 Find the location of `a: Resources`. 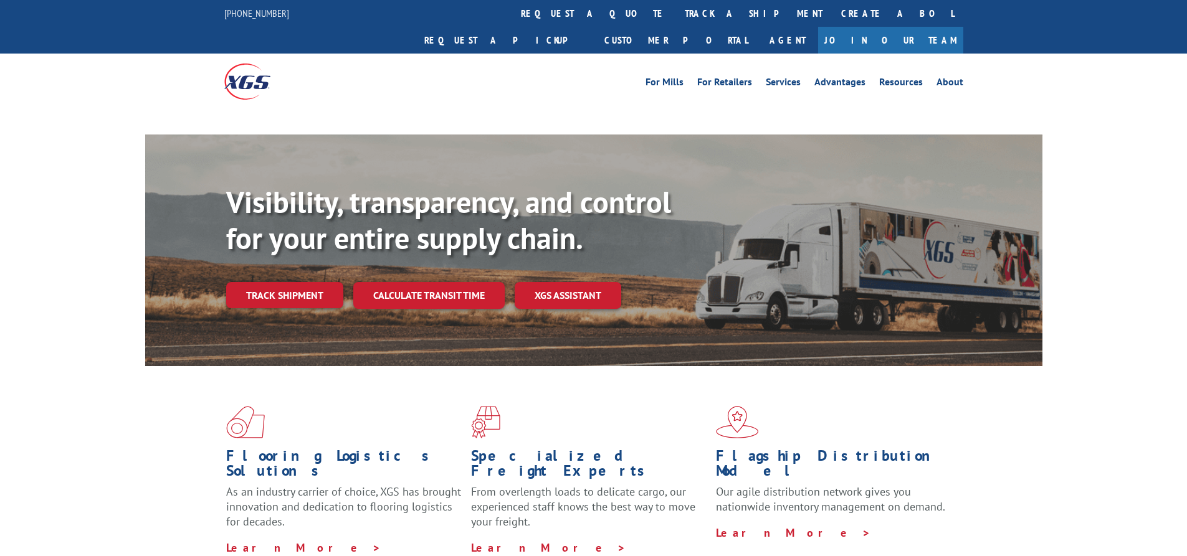

a: Resources is located at coordinates (901, 84).